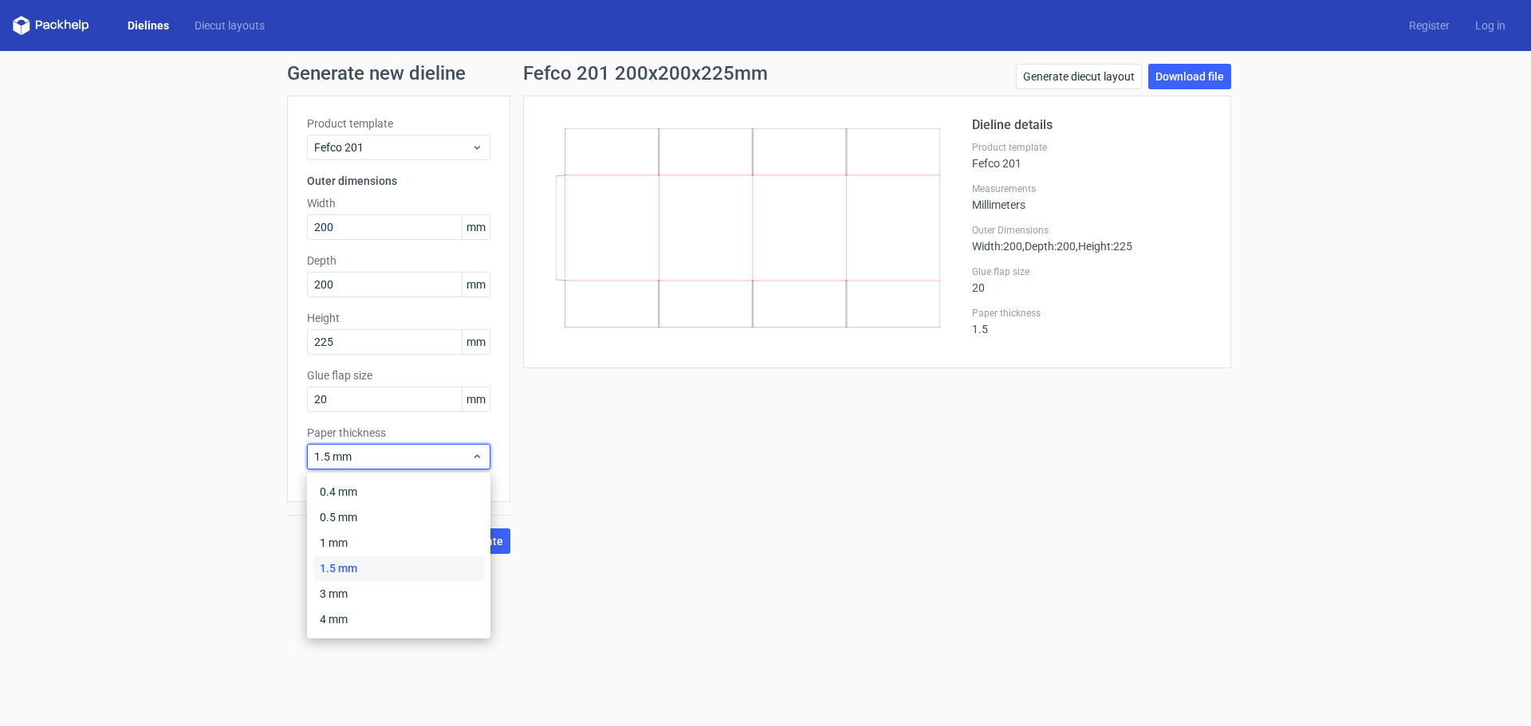 The width and height of the screenshot is (1531, 726). What do you see at coordinates (645, 73) in the screenshot?
I see `h1: Fefco 201 200x200x225mm` at bounding box center [645, 73].